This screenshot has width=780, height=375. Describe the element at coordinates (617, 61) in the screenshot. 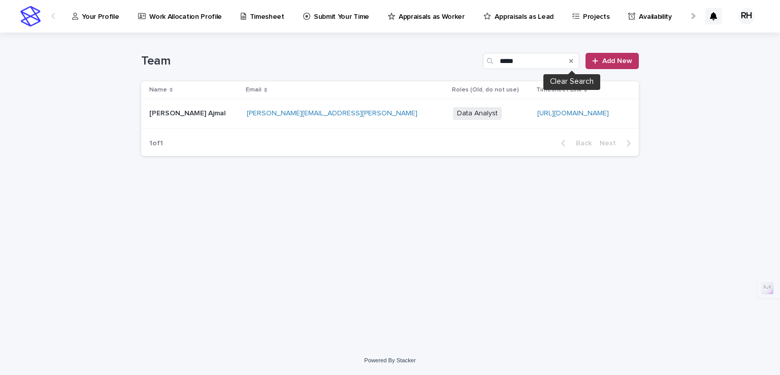

I see `span: Add New` at that location.